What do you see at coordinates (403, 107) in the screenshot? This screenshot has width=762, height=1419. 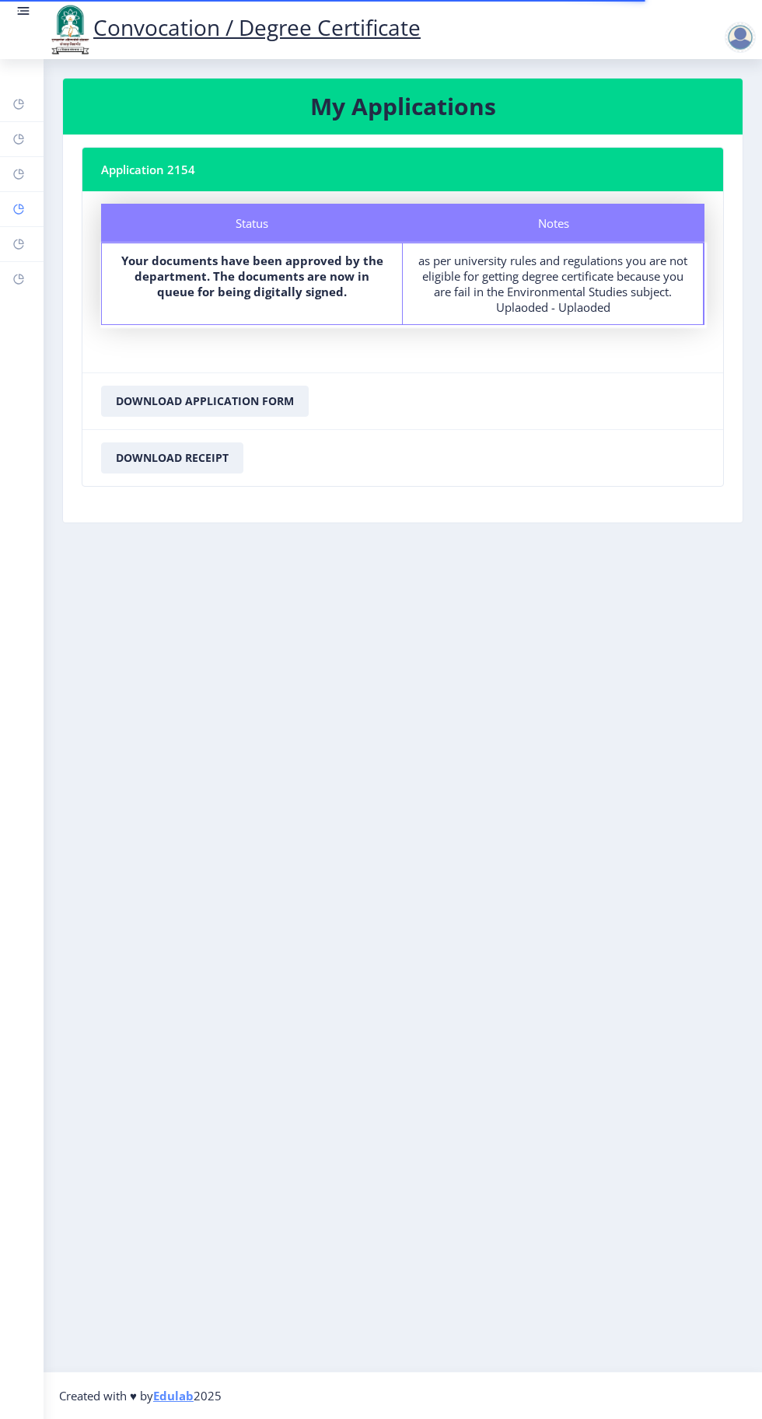 I see `h3: My Applications` at bounding box center [403, 107].